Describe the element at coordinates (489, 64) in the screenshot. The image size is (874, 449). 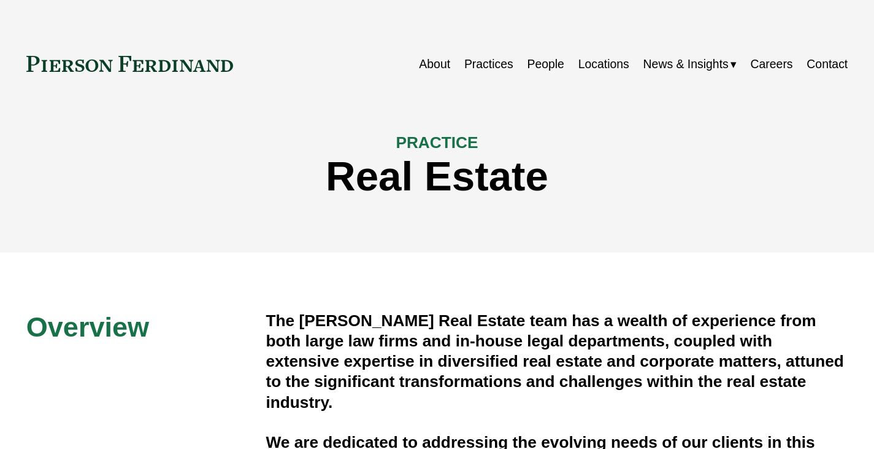
I see `a: Practices` at that location.